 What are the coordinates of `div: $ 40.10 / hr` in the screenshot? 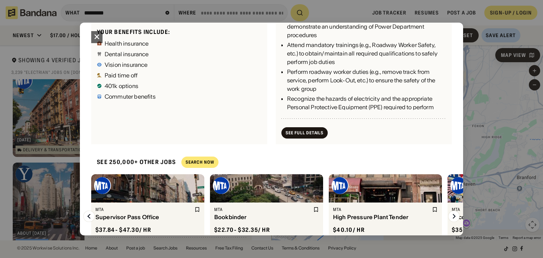 It's located at (349, 230).